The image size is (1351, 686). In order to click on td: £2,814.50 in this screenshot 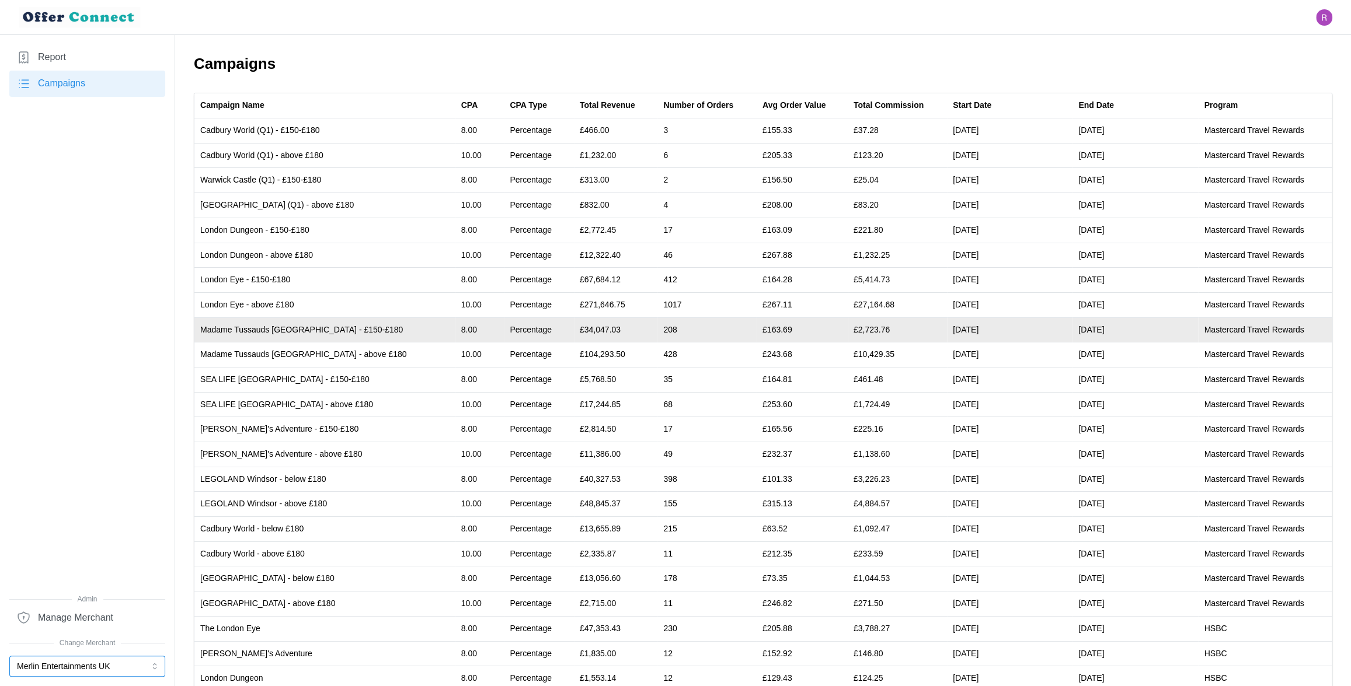, I will do `click(615, 430)`.